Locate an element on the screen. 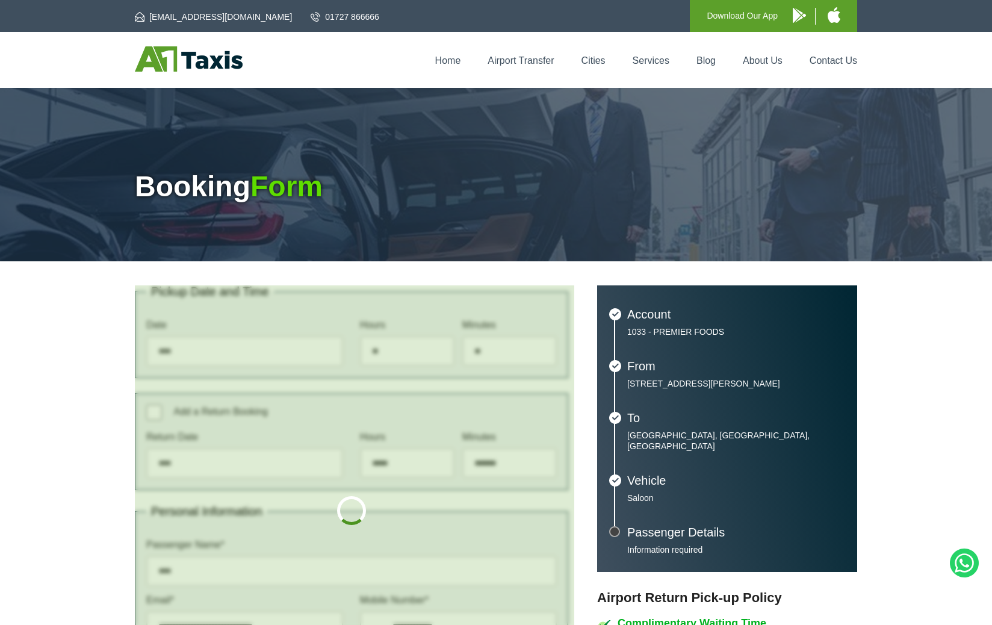 This screenshot has height=625, width=992. a: Services is located at coordinates (651, 60).